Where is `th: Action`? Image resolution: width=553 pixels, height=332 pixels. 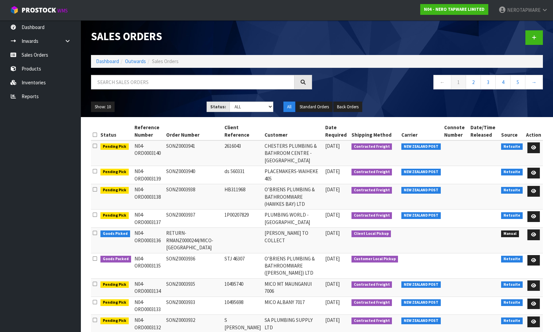 th: Action is located at coordinates (534, 131).